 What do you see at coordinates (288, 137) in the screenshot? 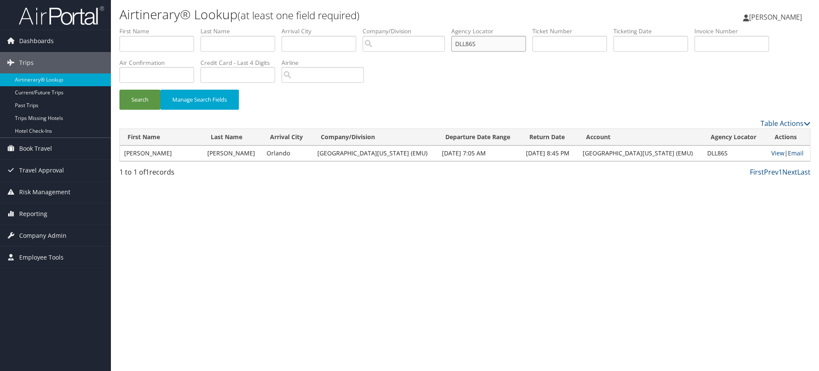
I see `th: Arrival City: activate to sort column ascending` at bounding box center [288, 137].